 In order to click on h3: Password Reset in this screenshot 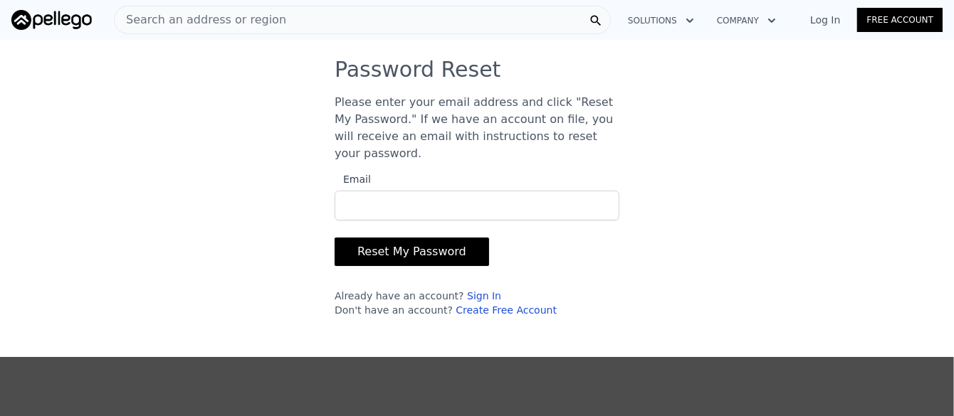, I will do `click(477, 70)`.